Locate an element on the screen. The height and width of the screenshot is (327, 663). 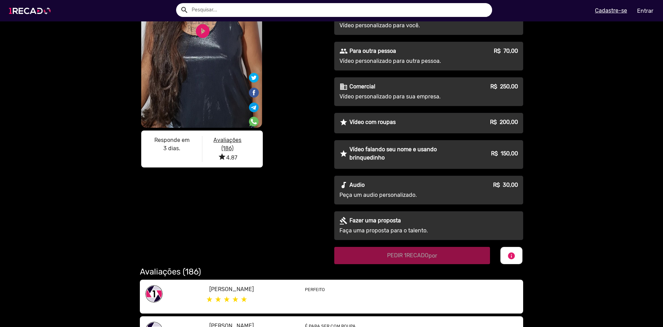
p: Fazer uma proposta is located at coordinates (375, 221).